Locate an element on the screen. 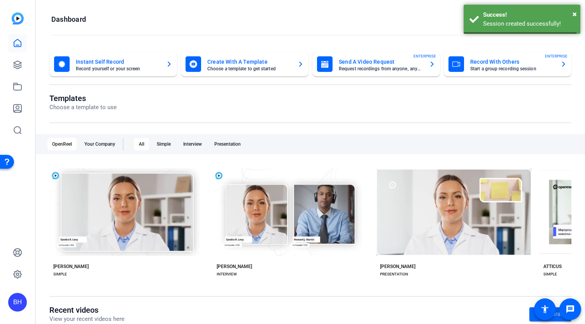 The height and width of the screenshot is (324, 585). div: All is located at coordinates (141, 144).